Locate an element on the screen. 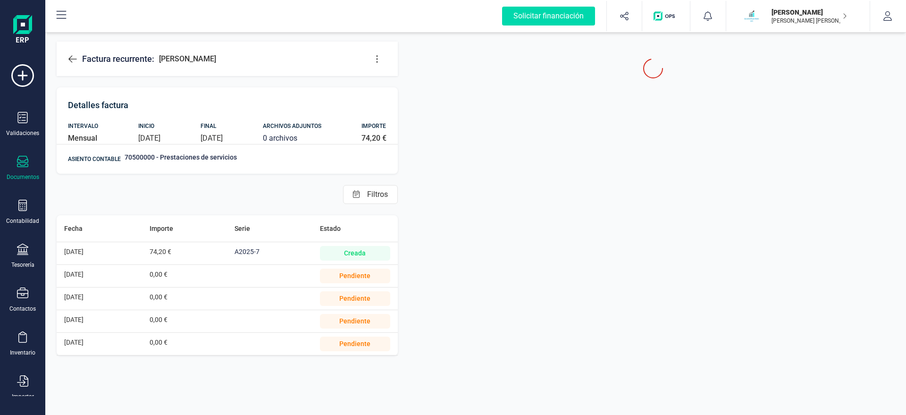  div: Inventario is located at coordinates (23, 353).